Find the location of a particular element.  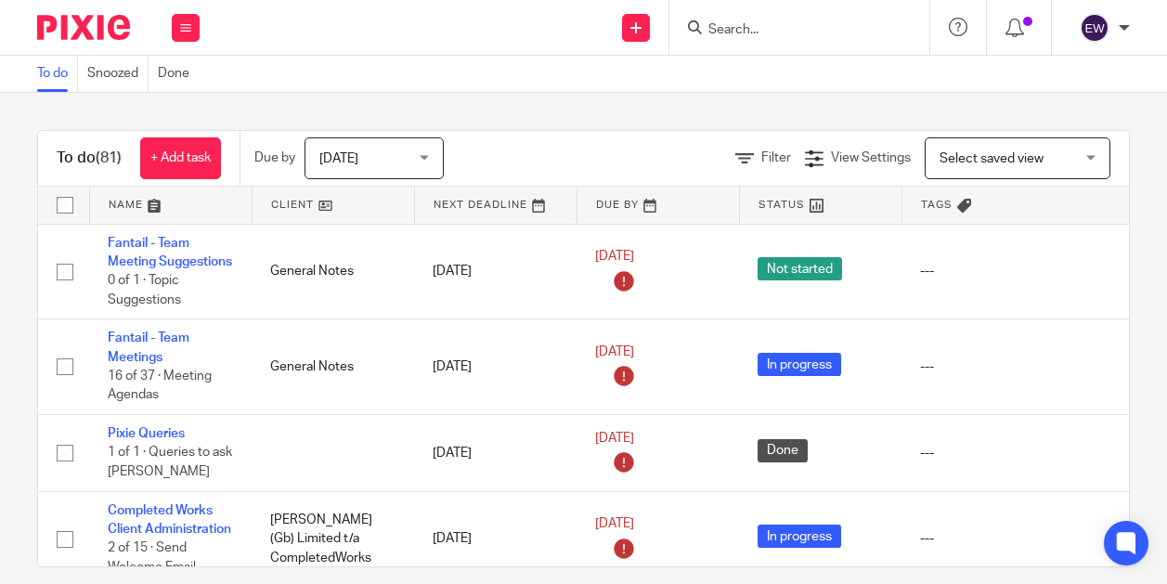

a: Done is located at coordinates (178, 73).